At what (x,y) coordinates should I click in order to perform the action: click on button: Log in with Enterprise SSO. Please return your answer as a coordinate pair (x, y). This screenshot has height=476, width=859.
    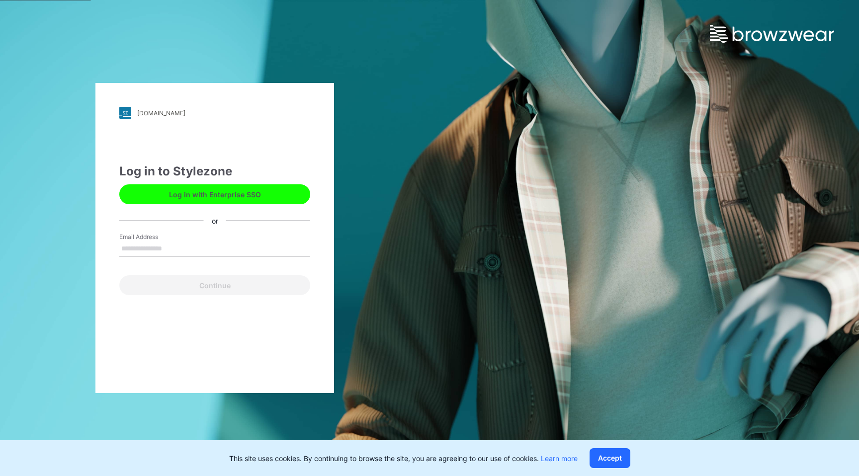
    Looking at the image, I should click on (215, 194).